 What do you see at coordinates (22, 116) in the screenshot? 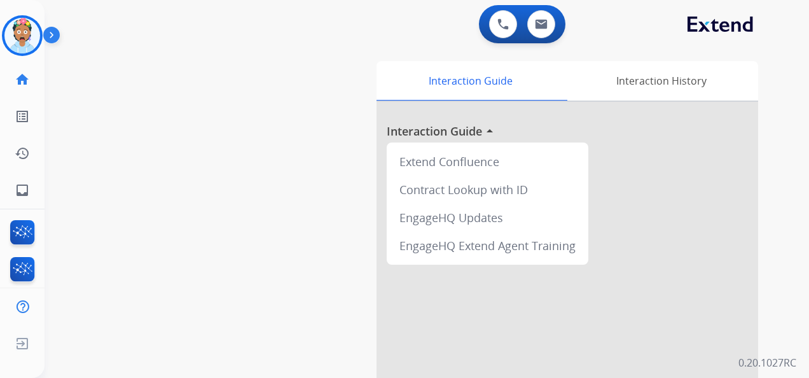
I see `mat-icon: list_alt` at bounding box center [22, 116].